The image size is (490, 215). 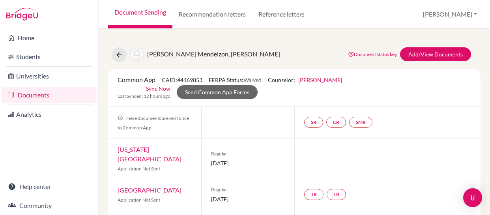 What do you see at coordinates (144, 96) in the screenshot?
I see `span: Last Synced: 12 hours ago` at bounding box center [144, 96].